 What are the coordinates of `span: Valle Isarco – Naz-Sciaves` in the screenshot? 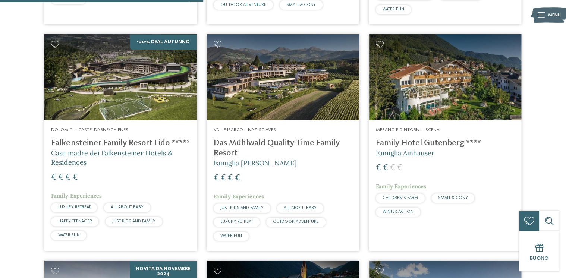 It's located at (245, 130).